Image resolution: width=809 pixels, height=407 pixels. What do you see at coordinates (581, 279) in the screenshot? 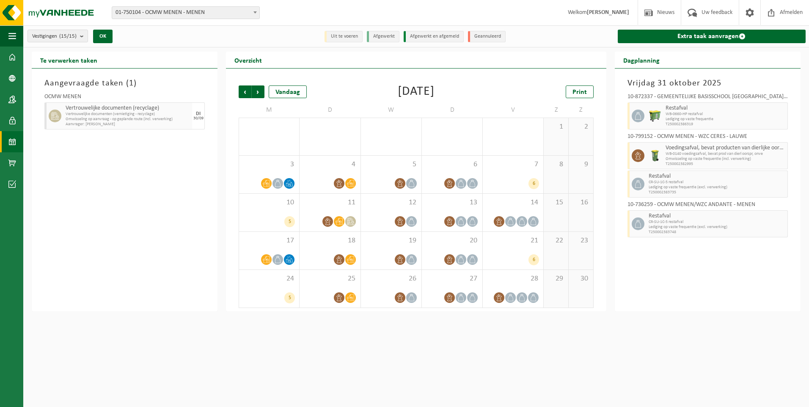
I see `span: 30` at bounding box center [581, 279].